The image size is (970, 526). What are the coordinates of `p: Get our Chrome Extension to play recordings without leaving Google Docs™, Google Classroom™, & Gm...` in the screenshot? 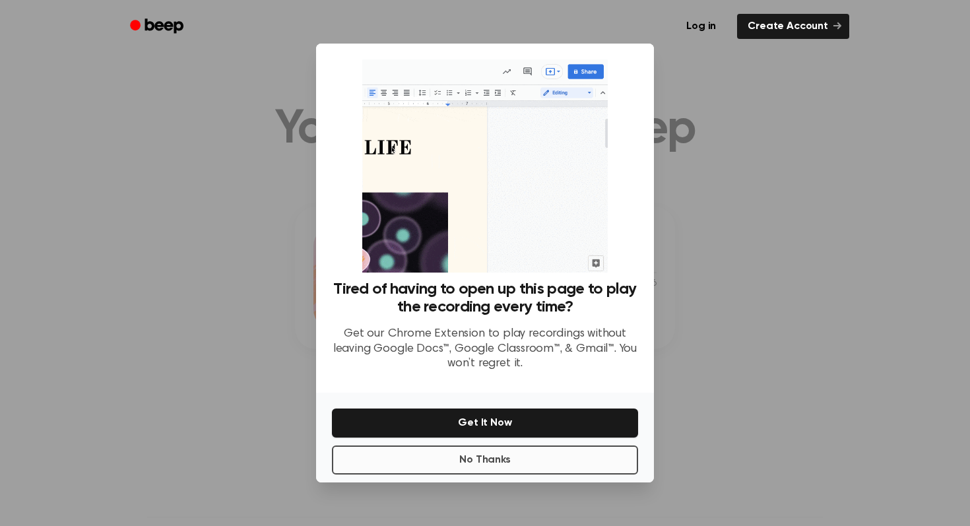 It's located at (485, 349).